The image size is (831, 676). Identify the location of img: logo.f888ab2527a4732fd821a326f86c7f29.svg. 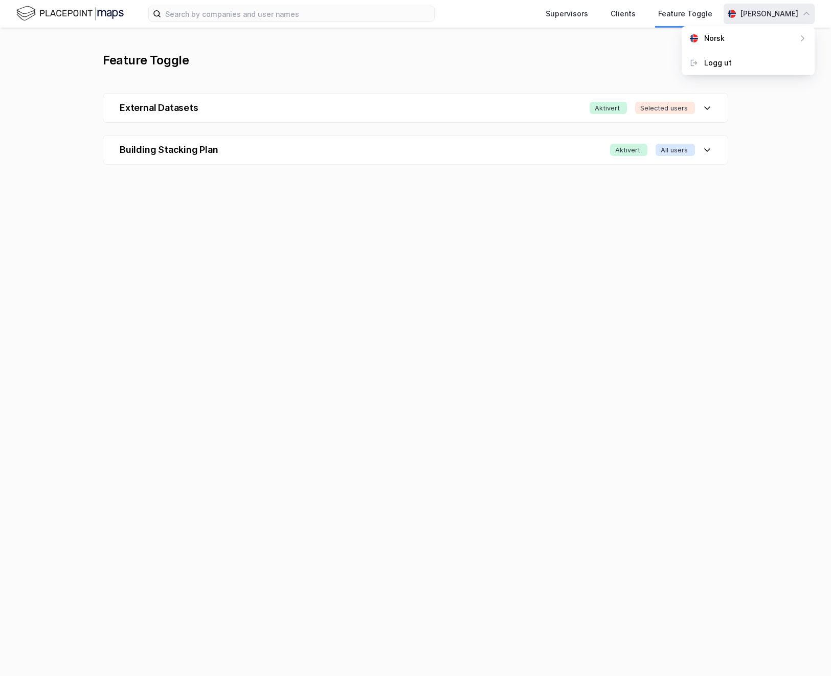
(70, 13).